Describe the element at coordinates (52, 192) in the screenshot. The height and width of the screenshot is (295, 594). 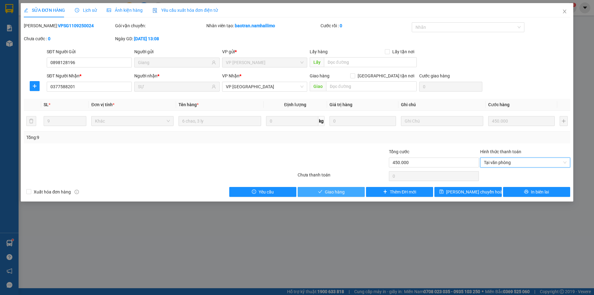
I see `span: Xuất hóa đơn hàng` at that location.